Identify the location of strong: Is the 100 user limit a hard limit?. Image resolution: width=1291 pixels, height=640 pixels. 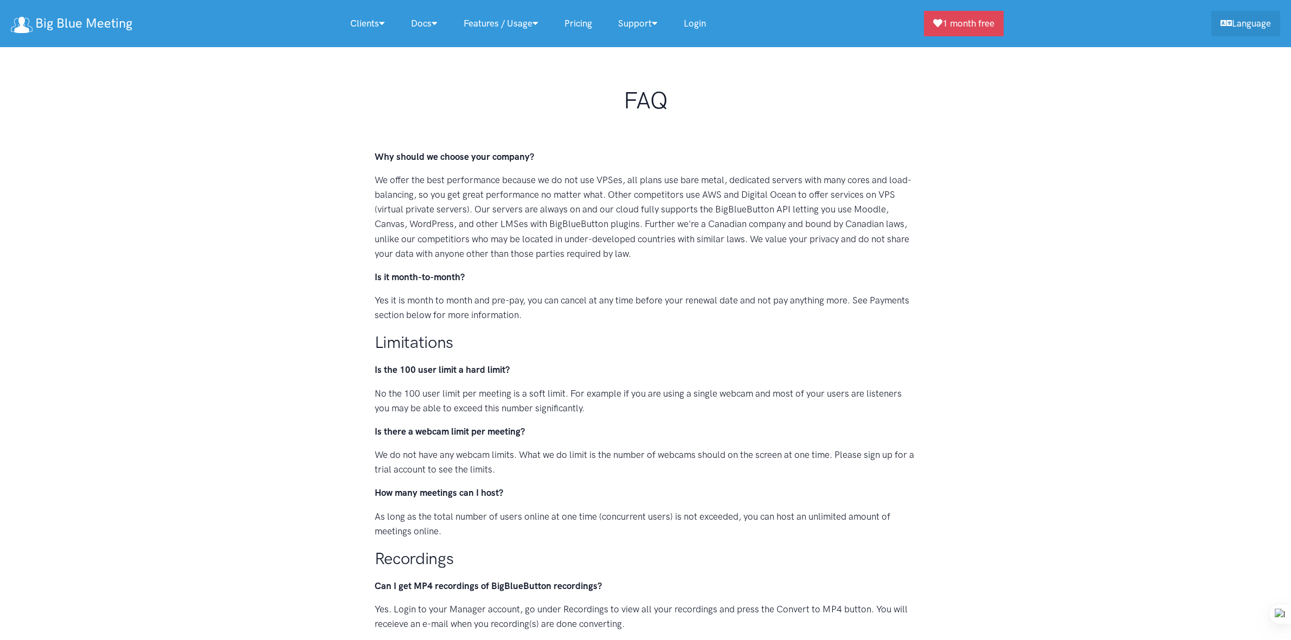
(442, 370).